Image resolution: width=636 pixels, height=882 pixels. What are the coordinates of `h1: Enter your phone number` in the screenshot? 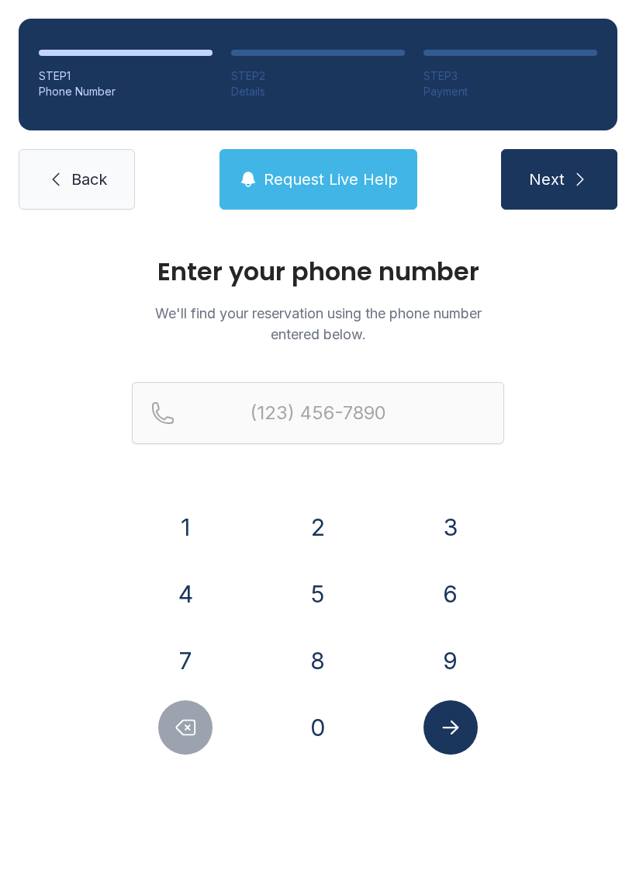 It's located at (318, 272).